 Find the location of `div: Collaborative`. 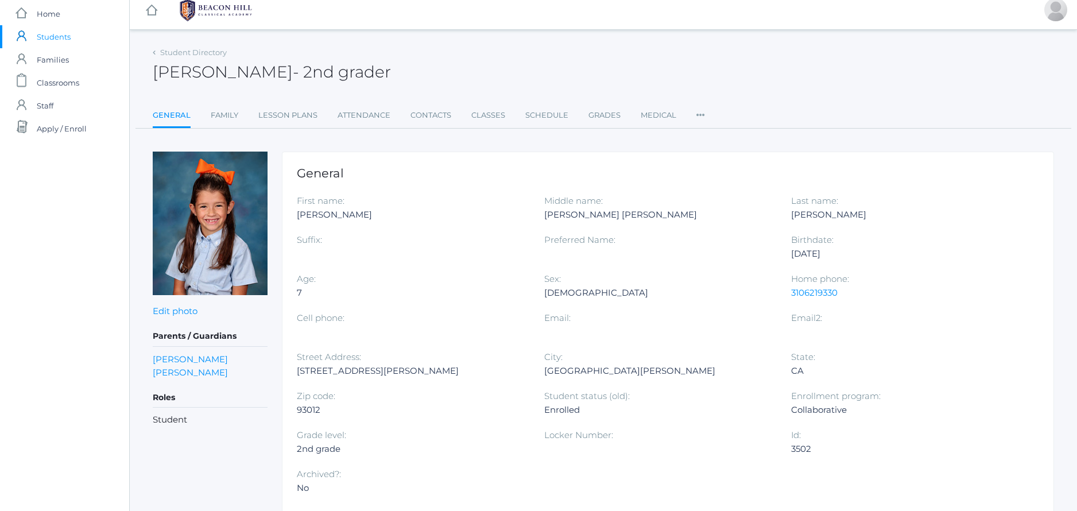

div: Collaborative is located at coordinates (906, 410).